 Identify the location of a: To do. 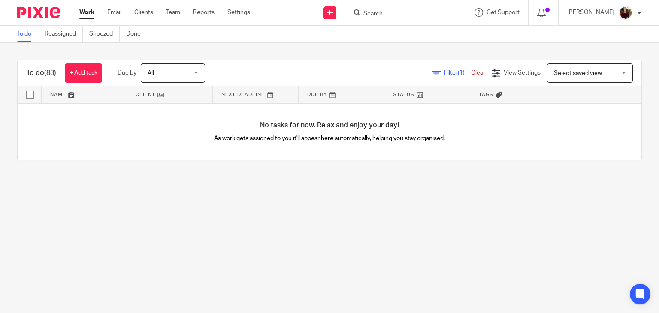
(27, 34).